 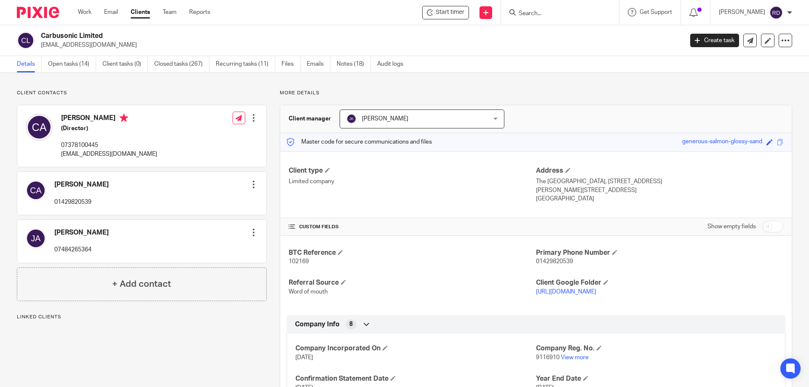 I want to click on h5: (Director), so click(x=109, y=129).